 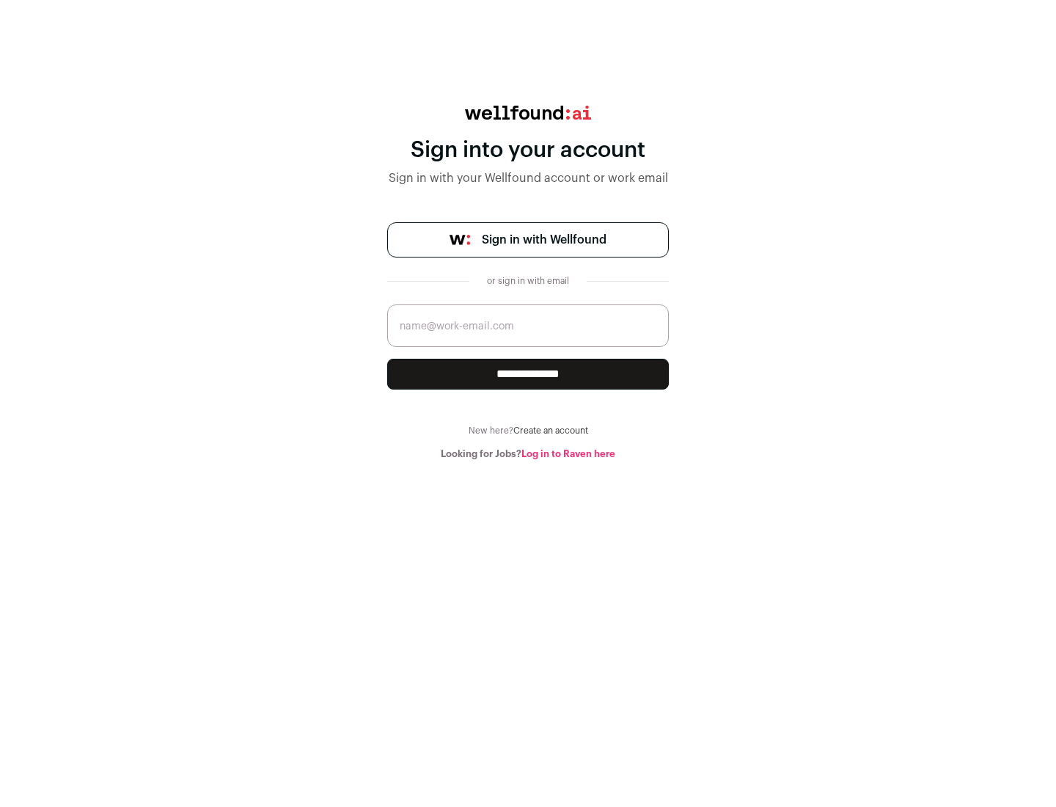 I want to click on a: Sign in with Wellfound, so click(x=528, y=240).